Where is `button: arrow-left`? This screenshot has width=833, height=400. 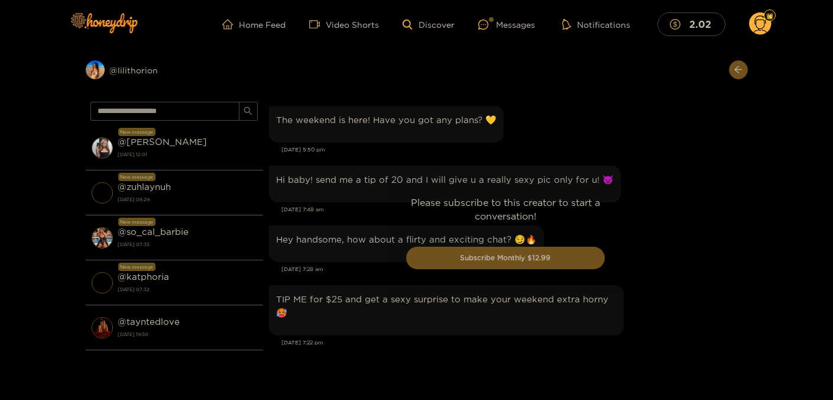 button: arrow-left is located at coordinates (739, 70).